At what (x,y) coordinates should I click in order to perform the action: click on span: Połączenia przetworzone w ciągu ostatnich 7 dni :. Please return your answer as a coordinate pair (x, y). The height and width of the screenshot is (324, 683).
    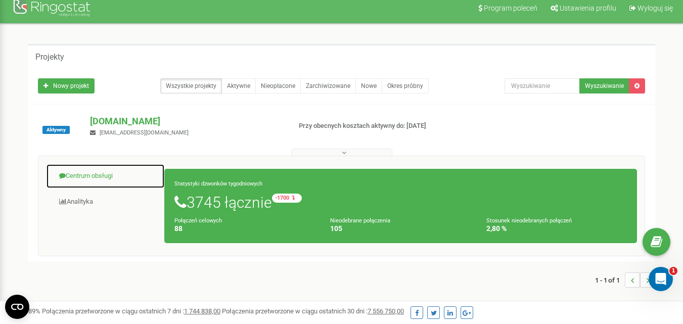
    Looking at the image, I should click on (131, 311).